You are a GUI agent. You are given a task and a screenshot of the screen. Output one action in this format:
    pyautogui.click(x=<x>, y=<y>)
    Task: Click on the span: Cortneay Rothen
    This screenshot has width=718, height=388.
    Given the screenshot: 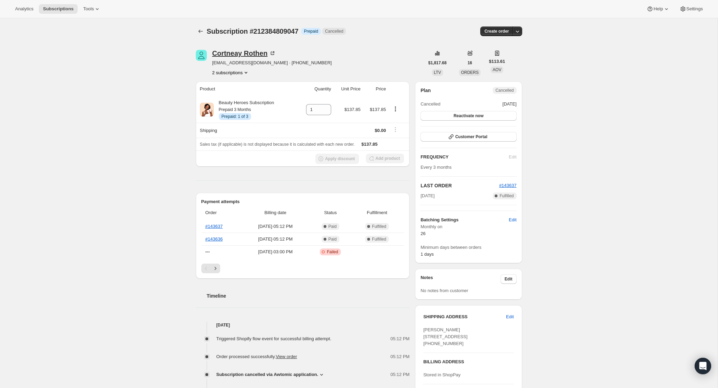 What is the action you would take?
    pyautogui.click(x=201, y=55)
    